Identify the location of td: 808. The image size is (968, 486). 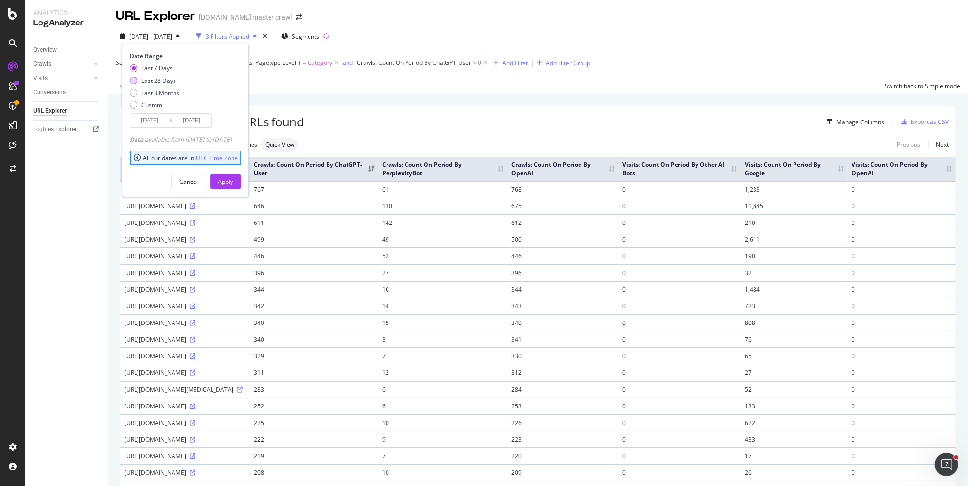
(795, 322).